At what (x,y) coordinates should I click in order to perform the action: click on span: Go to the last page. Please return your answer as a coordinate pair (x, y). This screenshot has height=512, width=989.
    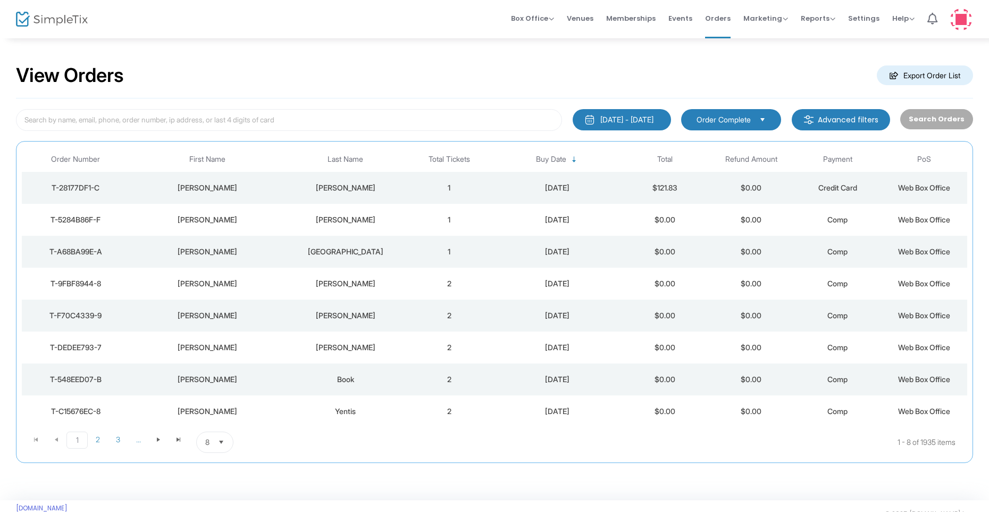
    Looking at the image, I should click on (179, 439).